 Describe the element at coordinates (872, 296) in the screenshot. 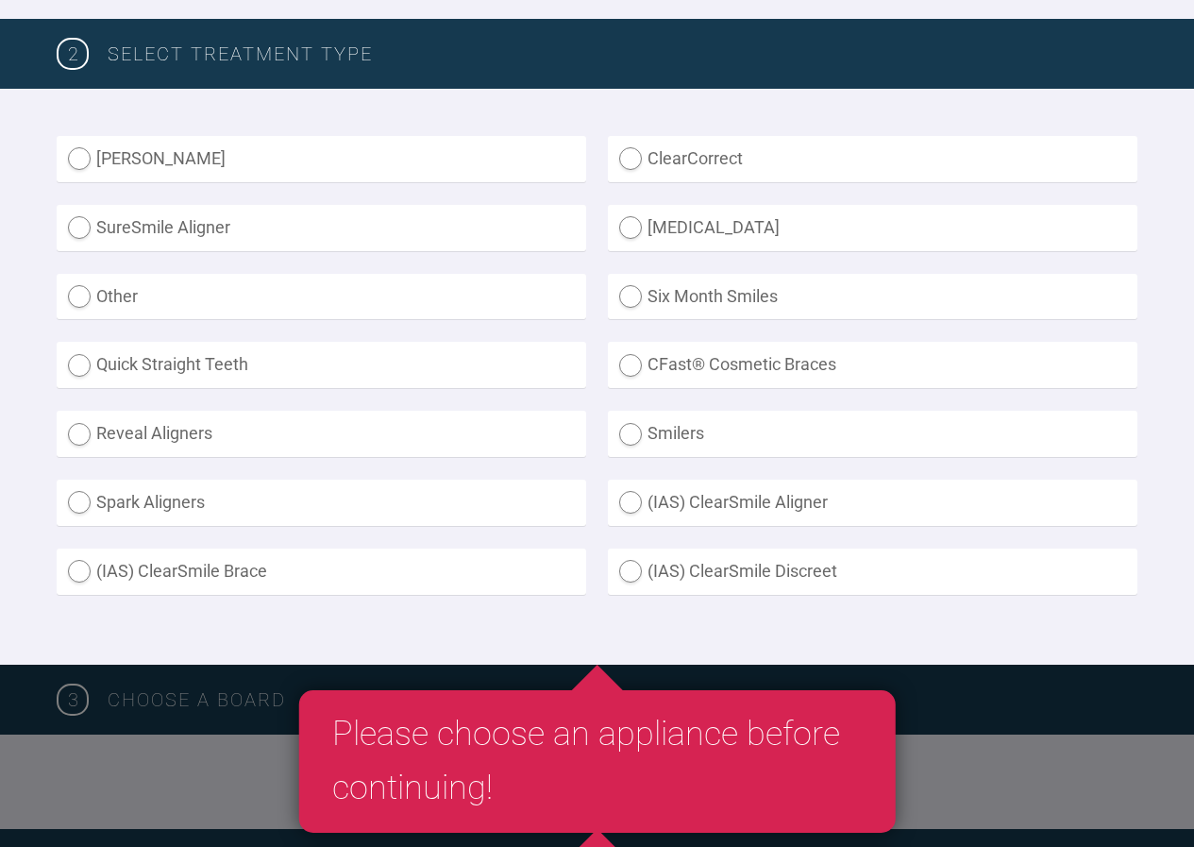

I see `label: Six Month Smiles` at that location.